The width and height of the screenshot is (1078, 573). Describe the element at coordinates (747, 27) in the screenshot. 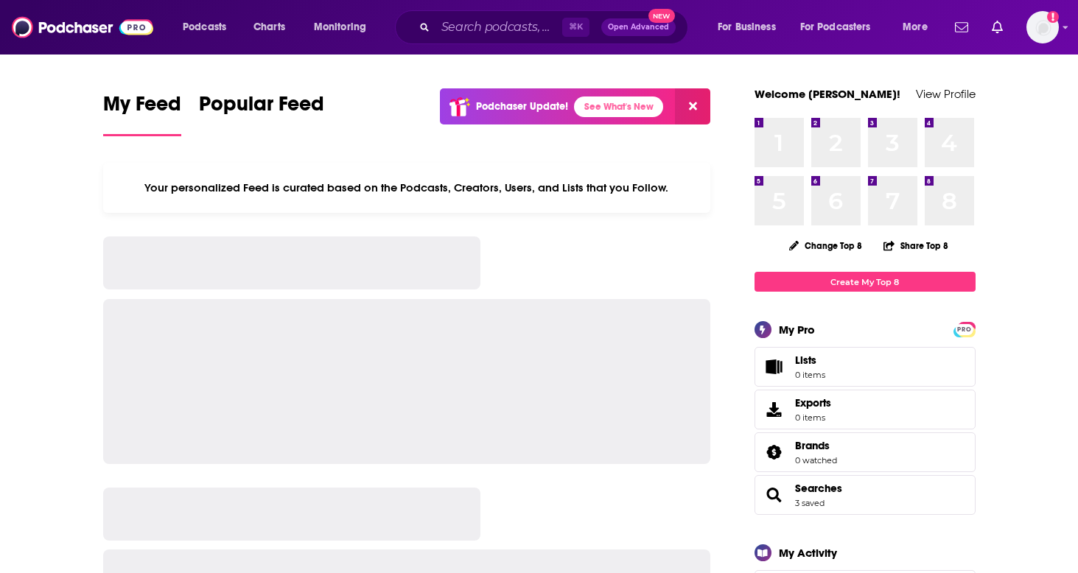

I see `span: For Business` at that location.